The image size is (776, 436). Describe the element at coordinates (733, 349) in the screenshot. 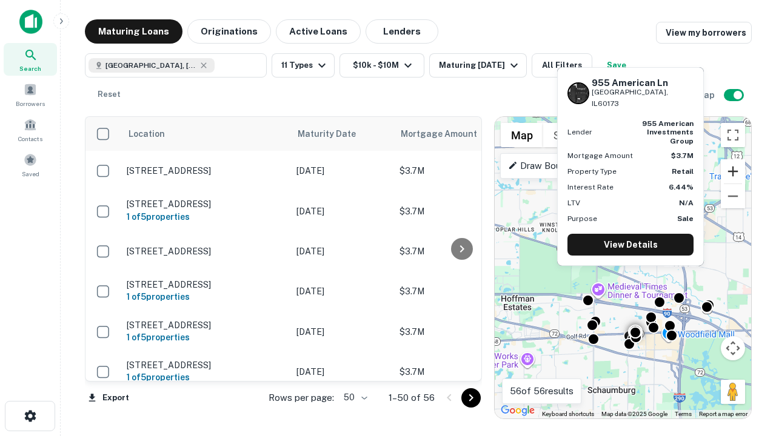

I see `button: Map camera controls` at that location.